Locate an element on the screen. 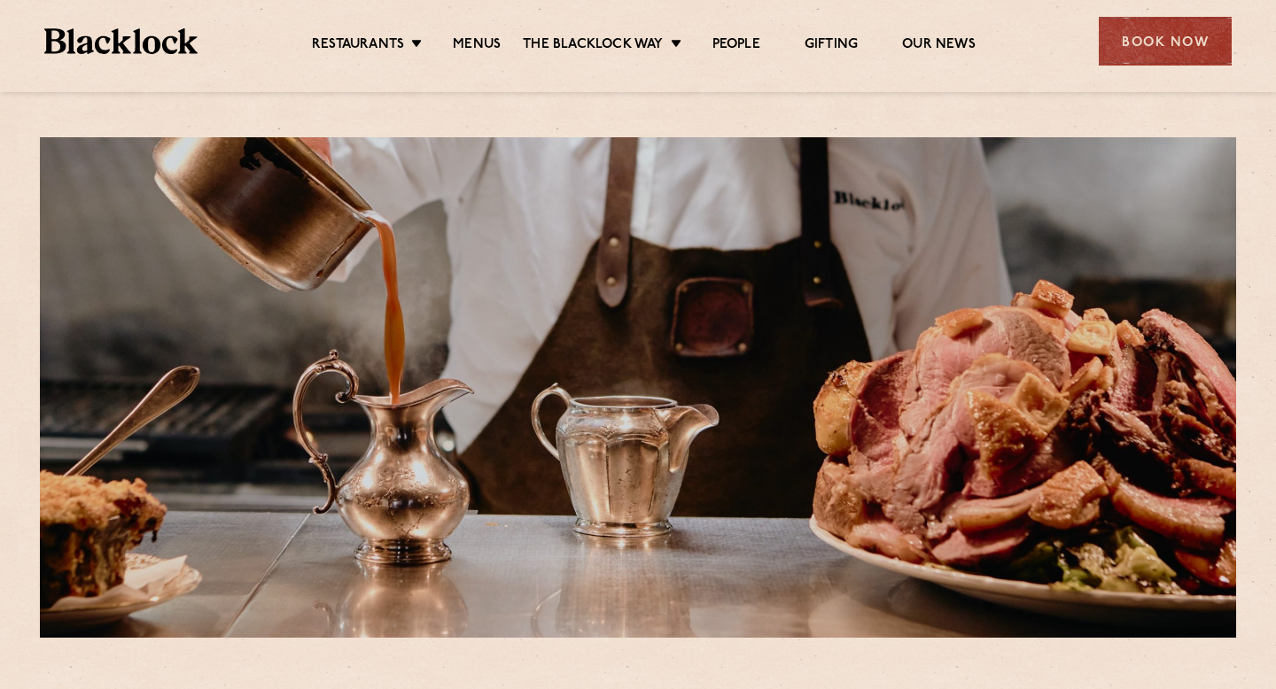 This screenshot has height=689, width=1276. a: Our News is located at coordinates (938, 46).